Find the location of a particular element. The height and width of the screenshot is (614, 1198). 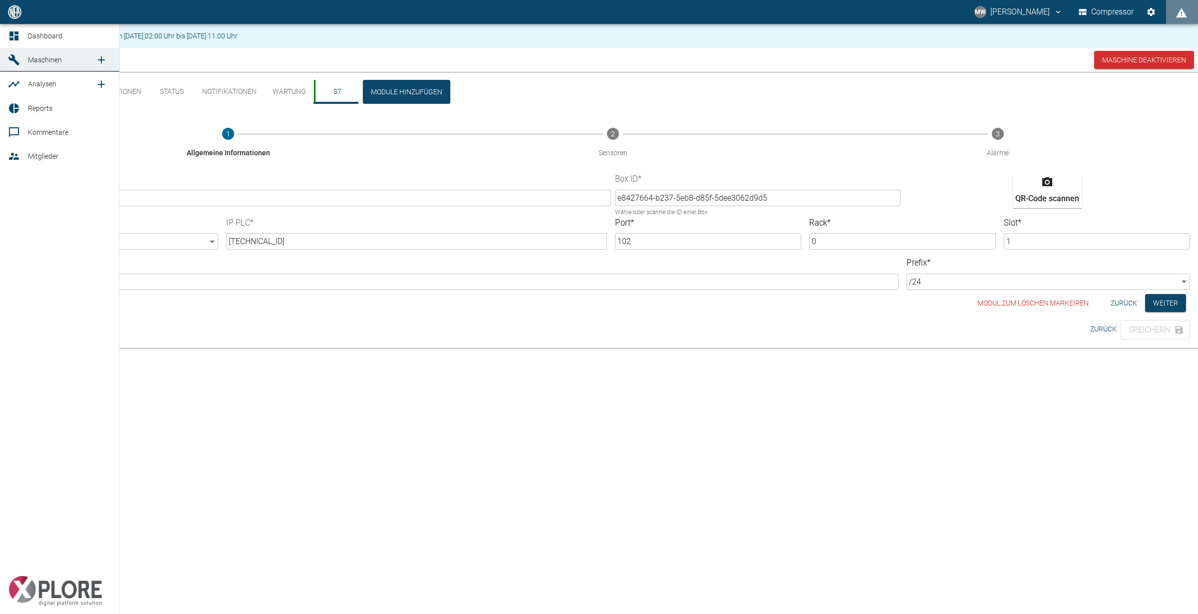

div: Siemens S7 is located at coordinates (125, 241).